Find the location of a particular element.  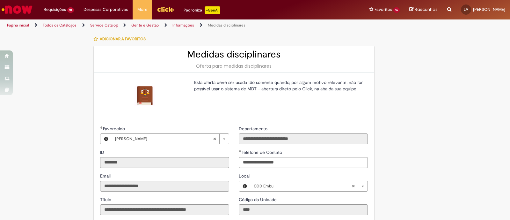

span: Despesas Corporativas is located at coordinates (106, 10).